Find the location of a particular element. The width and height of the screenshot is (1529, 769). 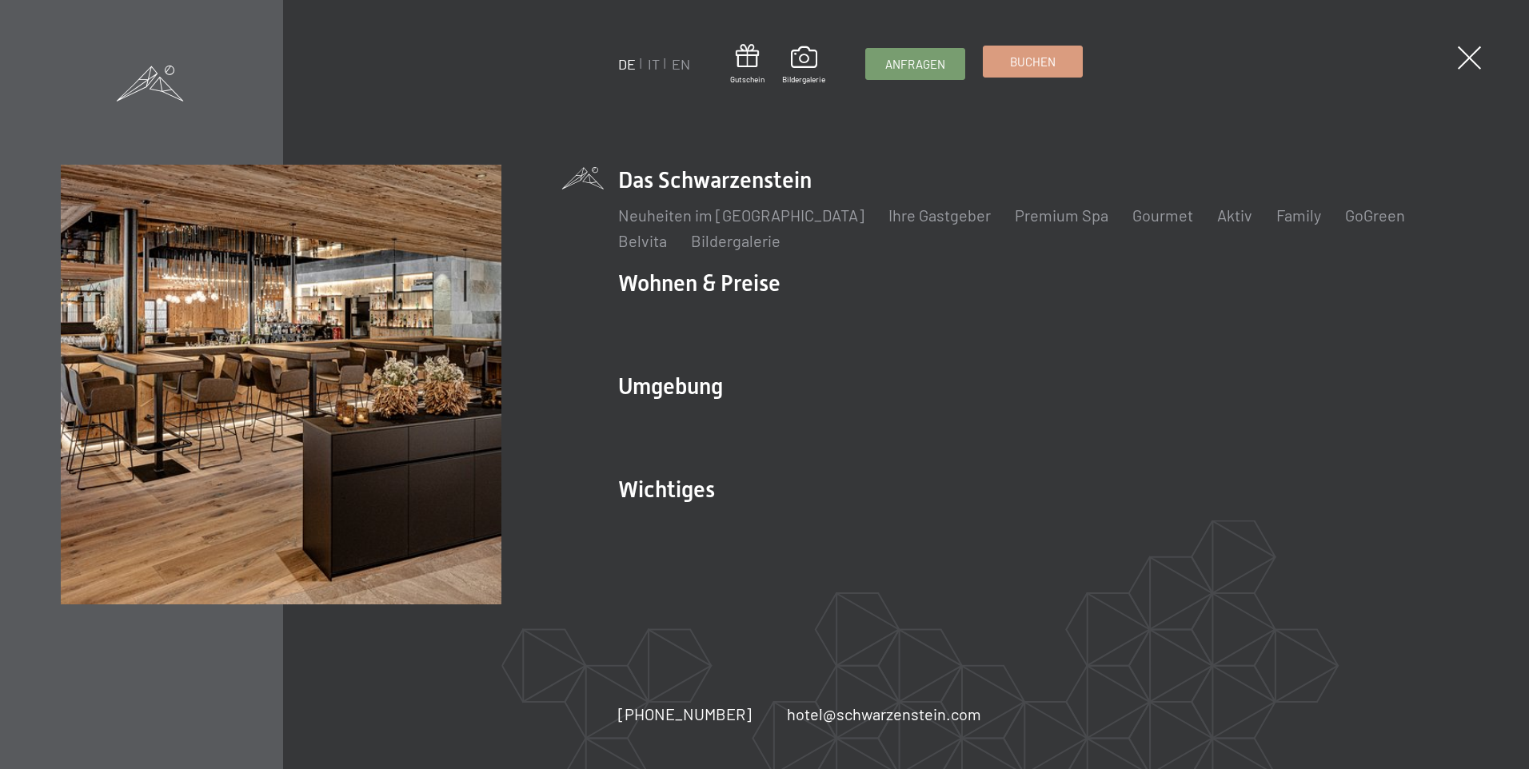

a: Belvita is located at coordinates (642, 241).